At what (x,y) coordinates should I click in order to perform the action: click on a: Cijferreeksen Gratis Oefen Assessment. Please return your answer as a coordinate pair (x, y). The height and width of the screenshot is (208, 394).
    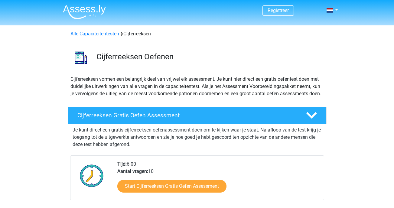
    Looking at the image, I should click on (197, 116).